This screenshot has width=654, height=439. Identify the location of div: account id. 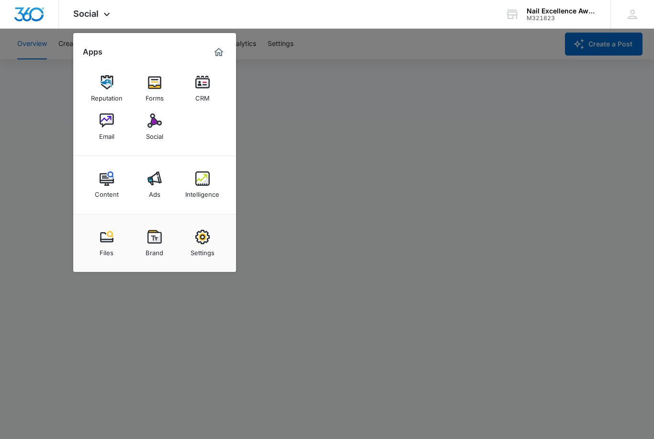
(561, 18).